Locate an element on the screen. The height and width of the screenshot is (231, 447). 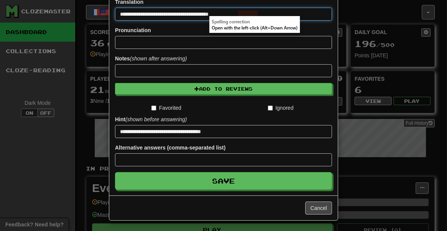
em: (shown after answering) is located at coordinates (158, 59).